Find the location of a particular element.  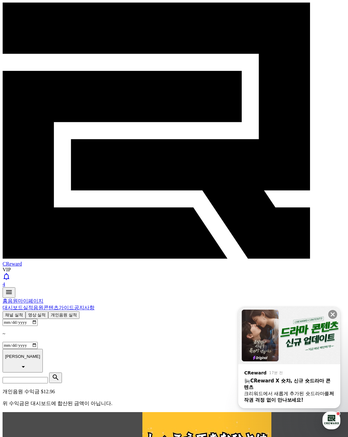

a: 마이페이지 is located at coordinates (31, 301).